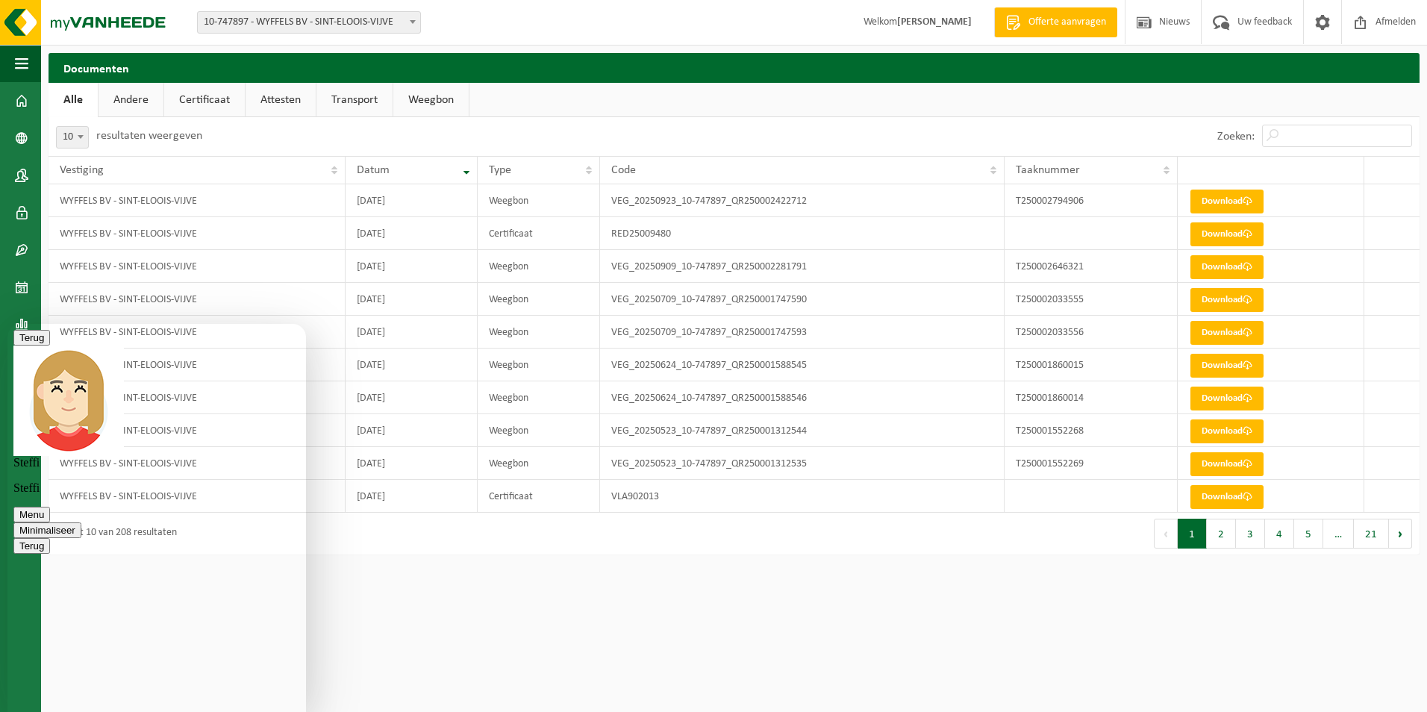 This screenshot has height=712, width=1427. I want to click on a: Transport, so click(355, 100).